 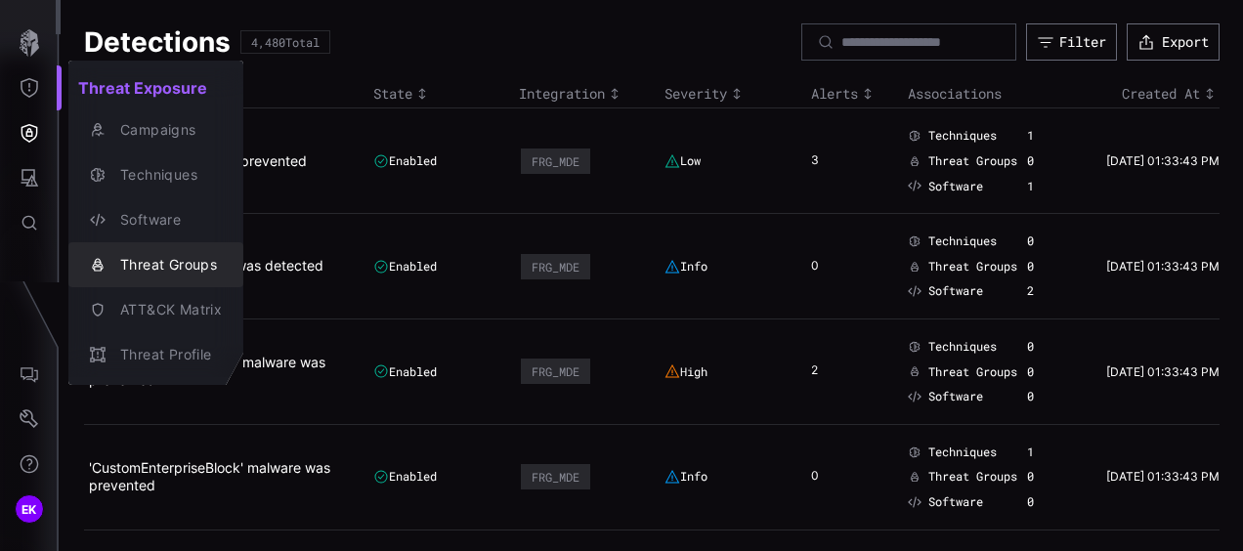 I want to click on button: Threat Groups, so click(x=155, y=265).